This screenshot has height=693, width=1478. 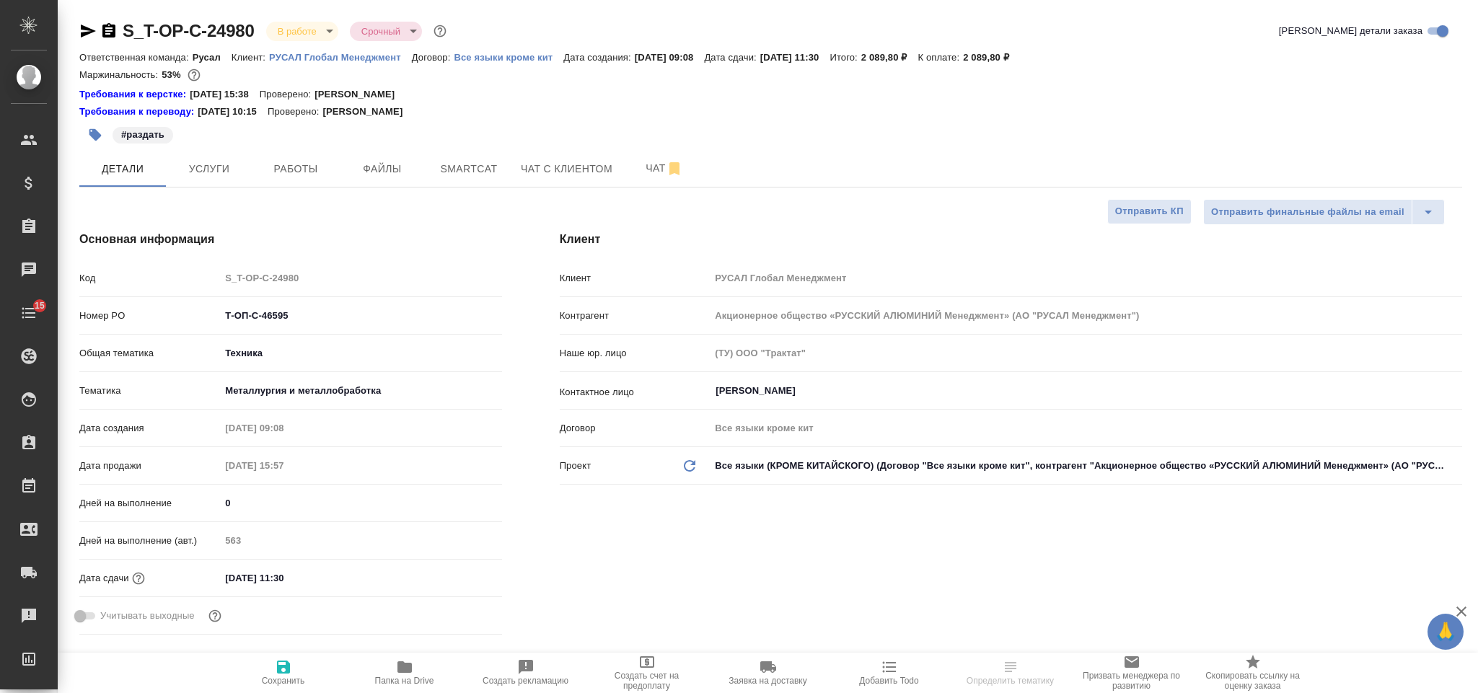 I want to click on p: Наше юр. лицо, so click(x=635, y=353).